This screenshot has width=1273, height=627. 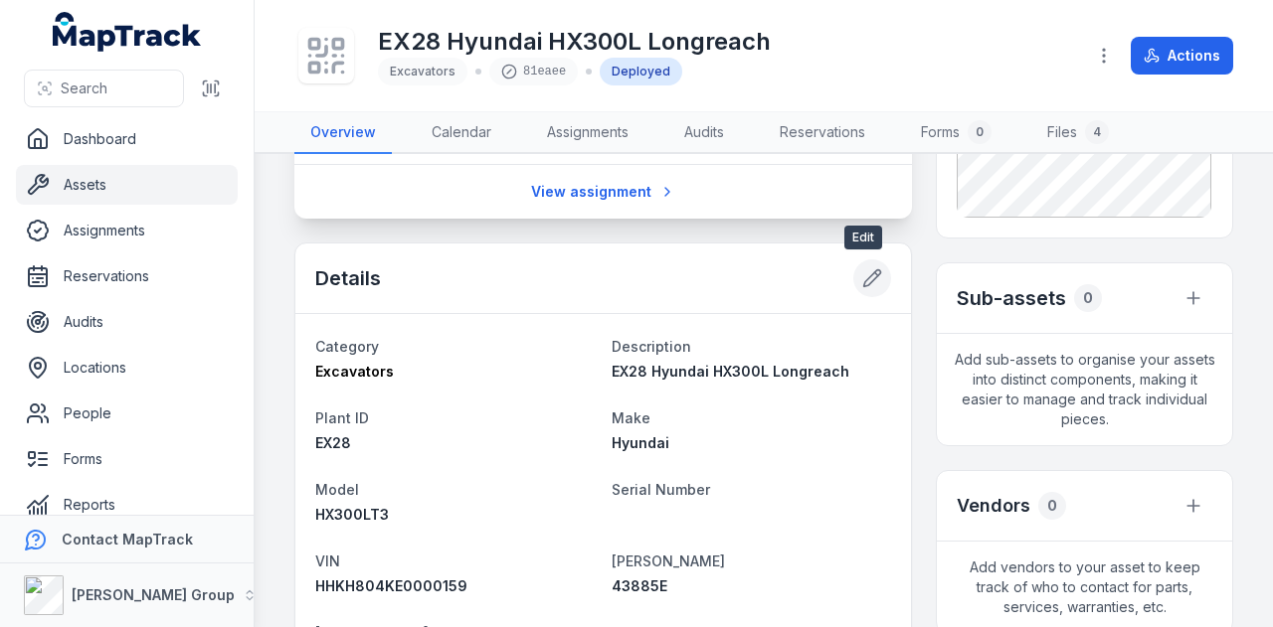 What do you see at coordinates (127, 32) in the screenshot?
I see `a: MapTrack` at bounding box center [127, 32].